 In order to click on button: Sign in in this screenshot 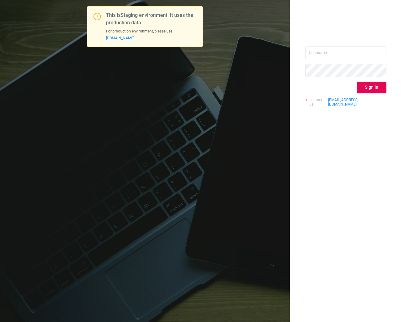, I will do `click(372, 87)`.